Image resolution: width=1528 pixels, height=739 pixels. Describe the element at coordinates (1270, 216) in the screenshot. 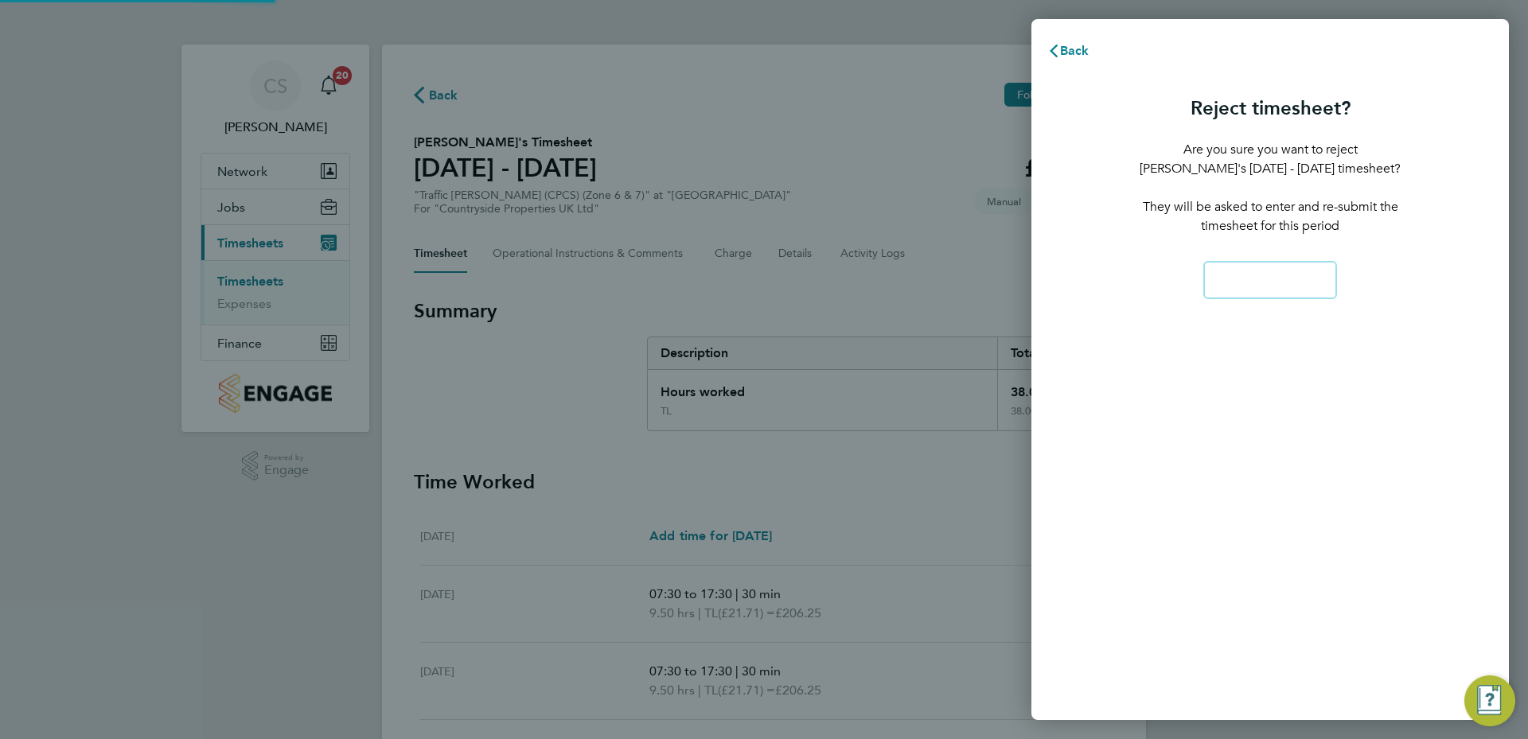

I see `p: They will be asked to enter and re-submit the timesheet for this period` at that location.